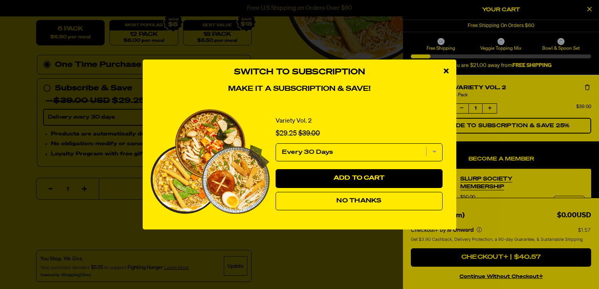 Image resolution: width=599 pixels, height=289 pixels. What do you see at coordinates (299, 162) in the screenshot?
I see `div: 1 of 1` at bounding box center [299, 162].